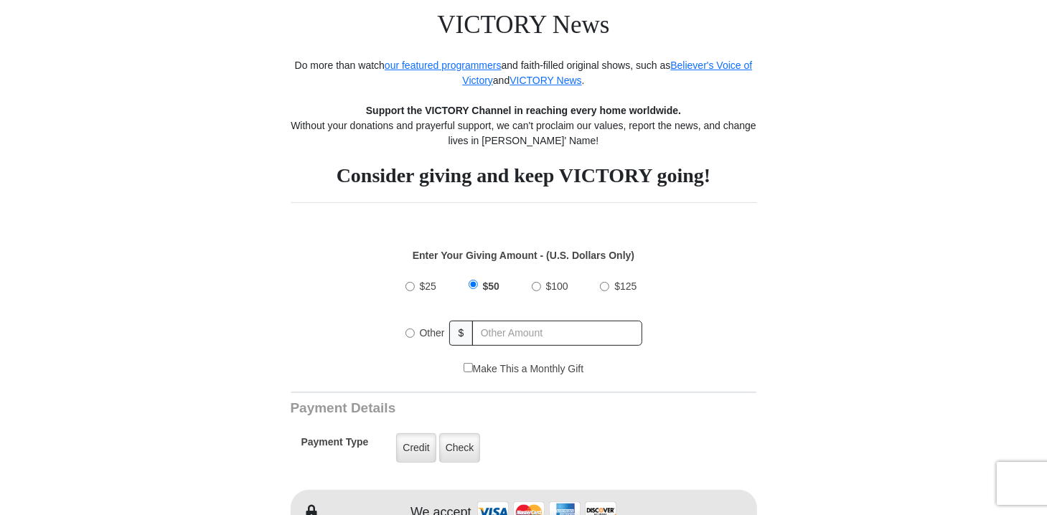 This screenshot has height=515, width=1047. I want to click on a: Believer's Voice of Victory, so click(607, 72).